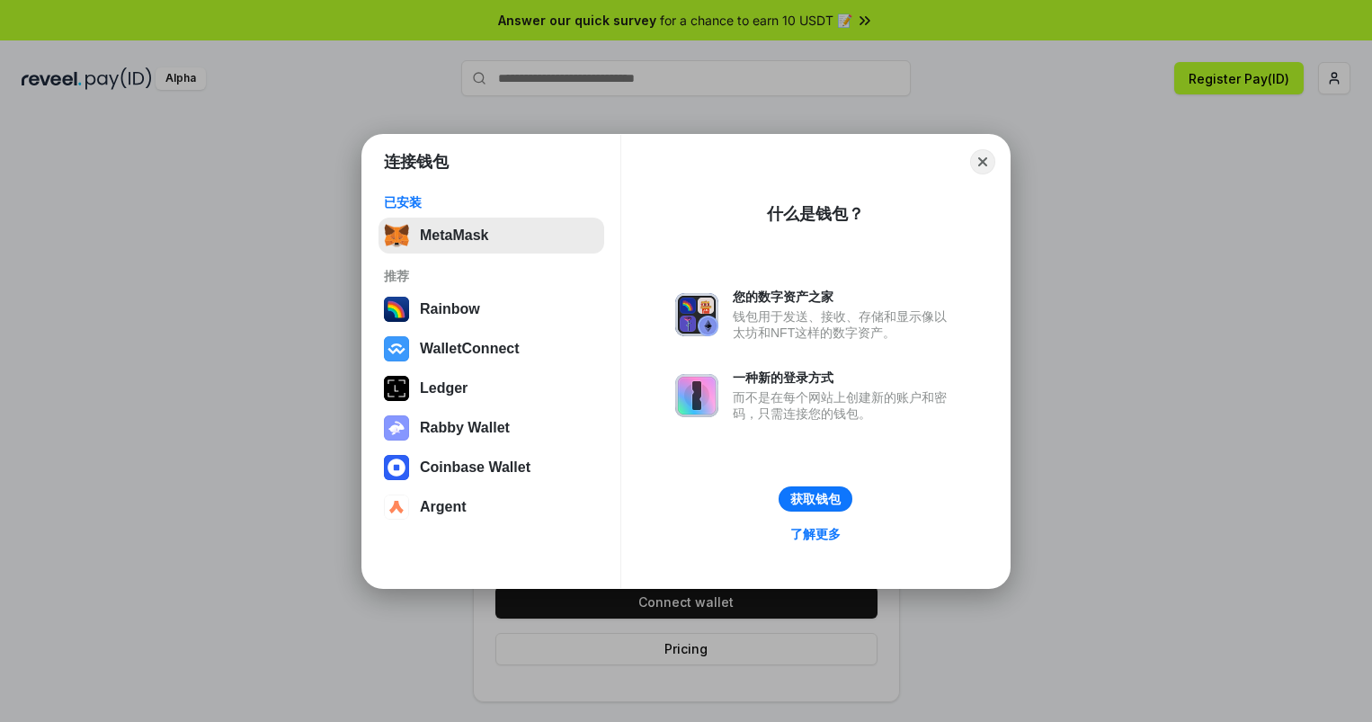  I want to click on div: 已安装, so click(491, 202).